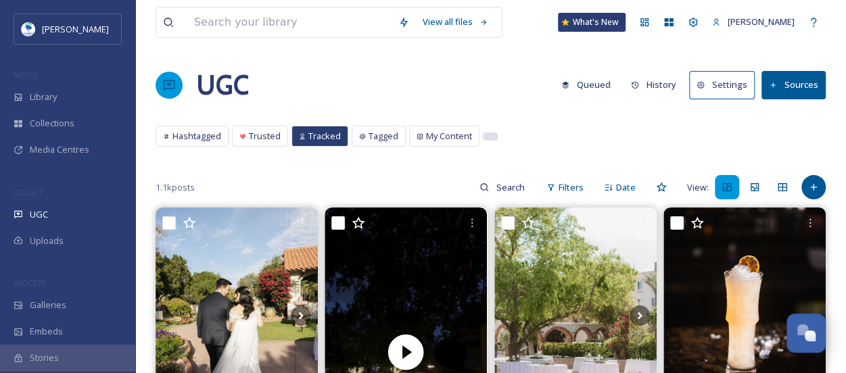  I want to click on button: Queued, so click(586, 85).